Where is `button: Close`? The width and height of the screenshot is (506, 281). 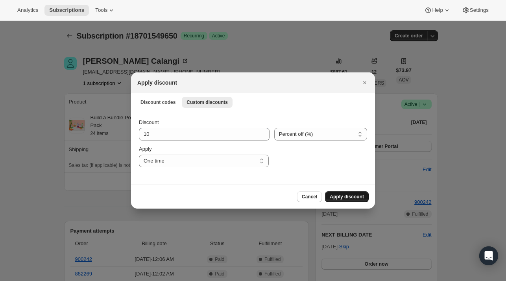
button: Close is located at coordinates (365, 83).